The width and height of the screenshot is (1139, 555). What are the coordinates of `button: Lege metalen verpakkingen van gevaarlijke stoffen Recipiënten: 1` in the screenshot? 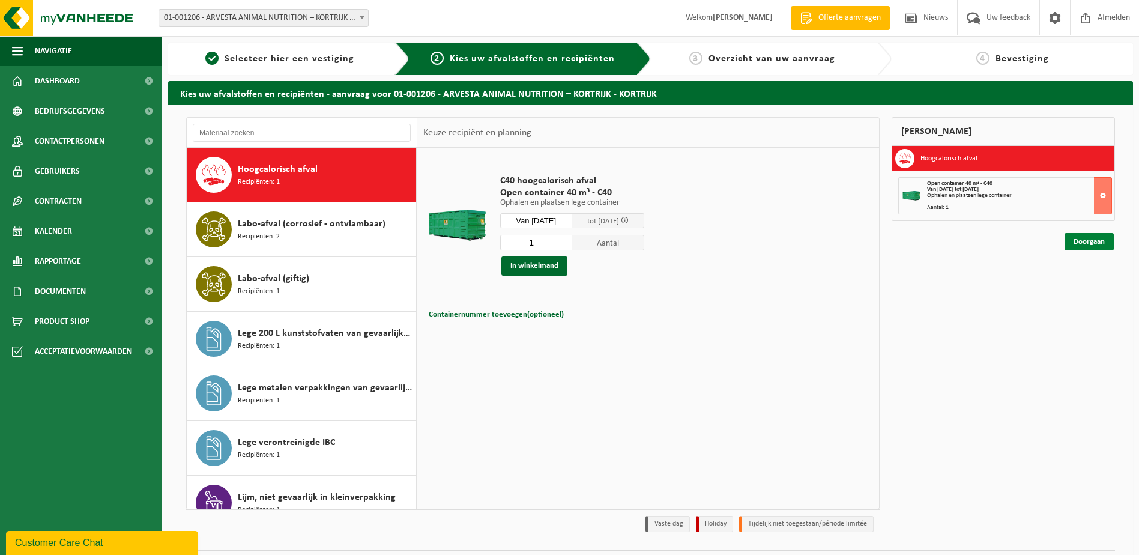 It's located at (301, 393).